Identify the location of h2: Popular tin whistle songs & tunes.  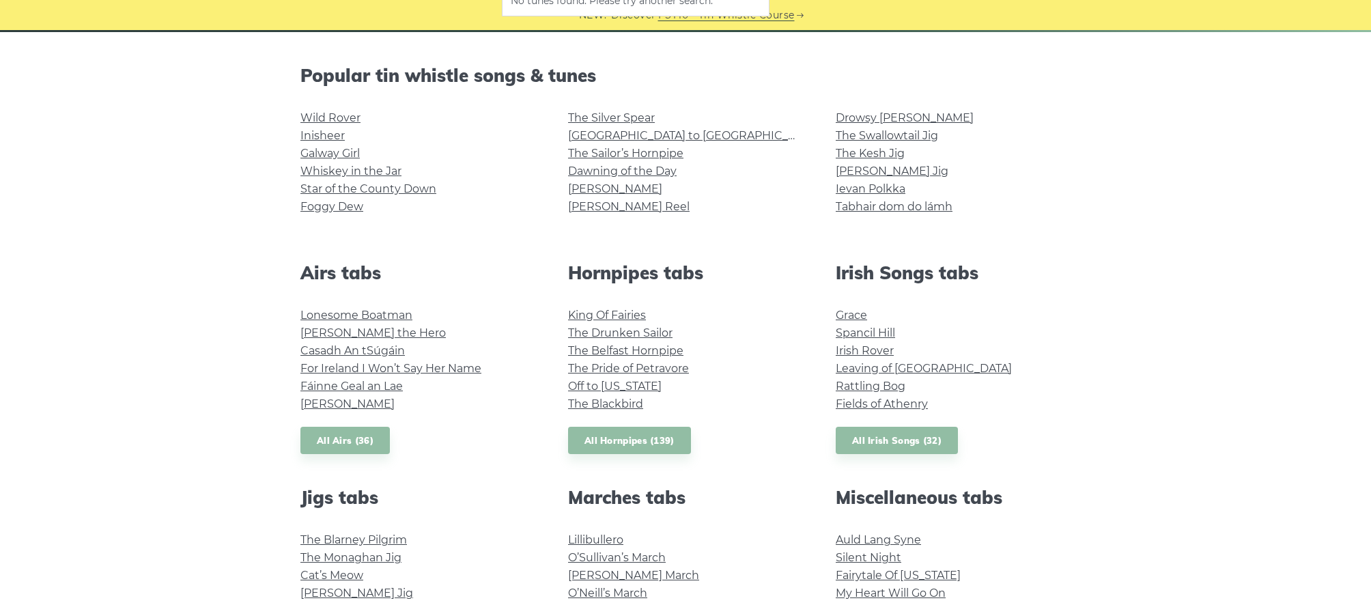
(686, 75).